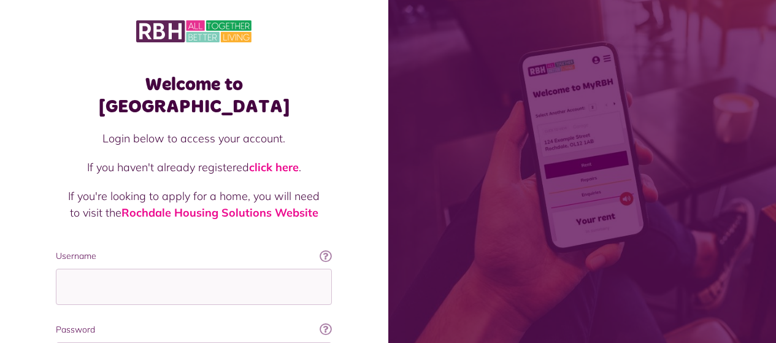 The image size is (776, 343). Describe the element at coordinates (194, 138) in the screenshot. I see `p: Login below to access your account.` at that location.